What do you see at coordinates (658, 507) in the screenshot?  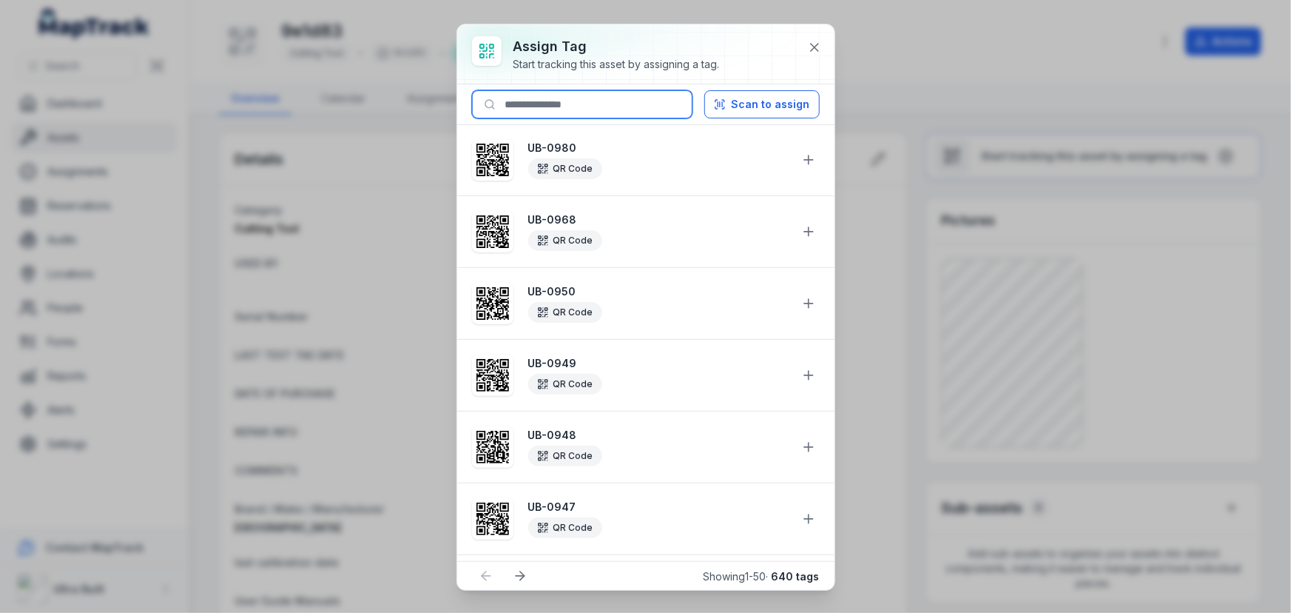 I see `strong: UB-0947` at bounding box center [658, 507].